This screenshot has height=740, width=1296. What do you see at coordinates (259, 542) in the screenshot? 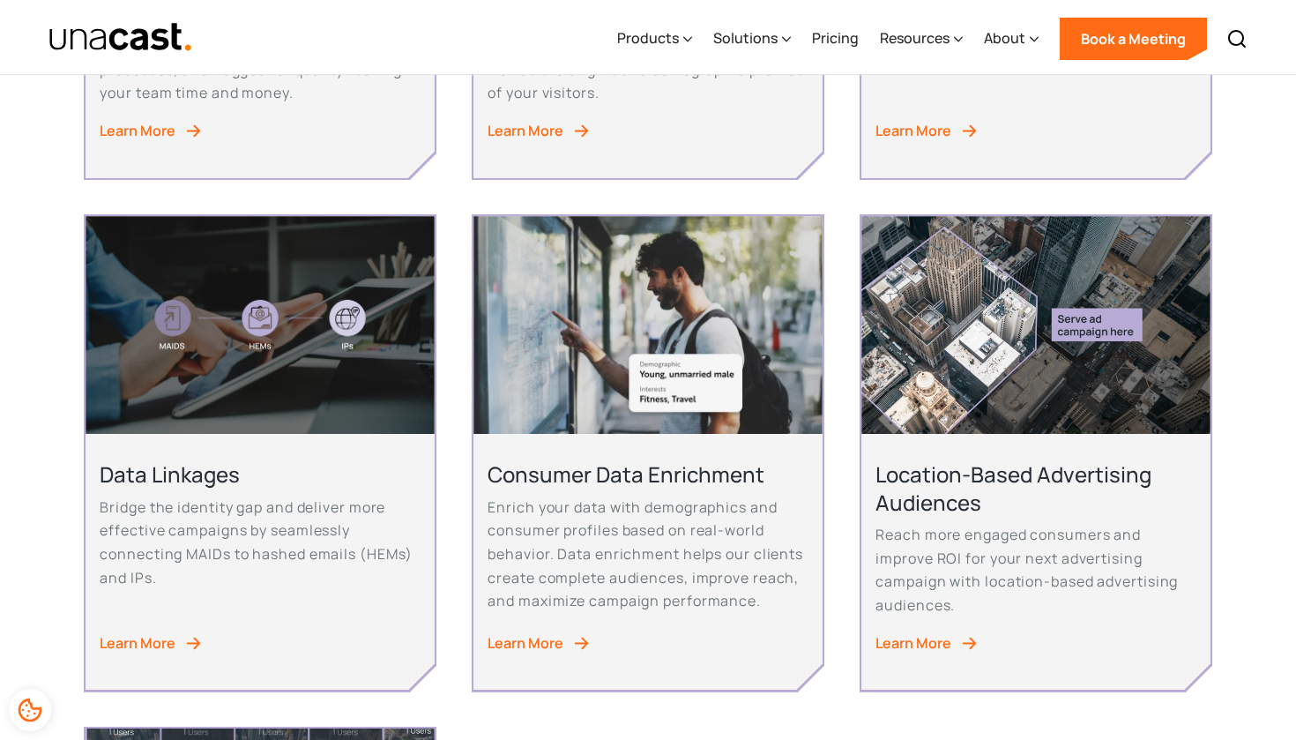
I see `p: Bridge the identity gap and deliver more effective campaigns by seamlessly connecting MAIDs to ha...` at bounding box center [259, 542].